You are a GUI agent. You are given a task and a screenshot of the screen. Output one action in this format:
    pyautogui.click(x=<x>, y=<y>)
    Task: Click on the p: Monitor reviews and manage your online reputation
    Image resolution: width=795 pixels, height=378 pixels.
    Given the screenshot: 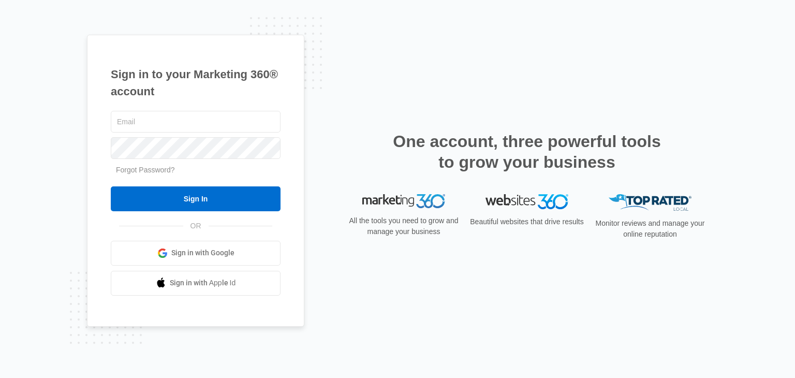 What is the action you would take?
    pyautogui.click(x=650, y=229)
    